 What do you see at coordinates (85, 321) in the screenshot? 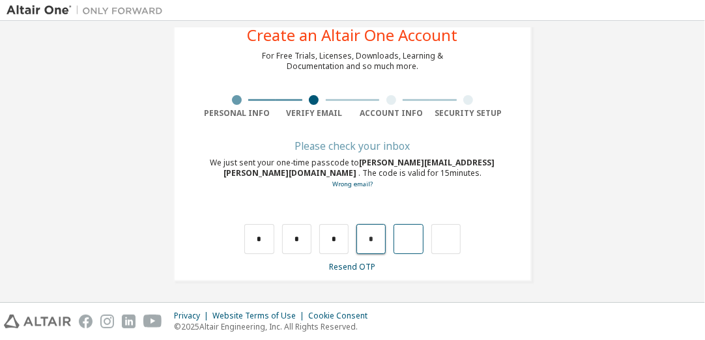
I see `img: facebook.svg` at bounding box center [85, 321].